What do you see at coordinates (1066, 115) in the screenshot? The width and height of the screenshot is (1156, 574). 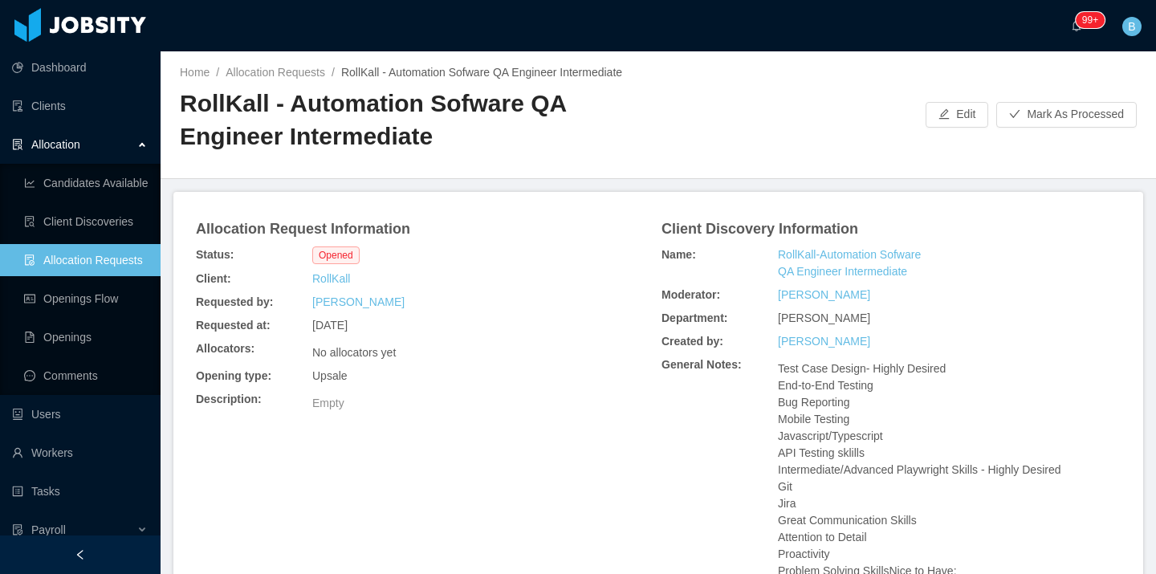 I see `button: checkMark As Processed` at bounding box center [1066, 115].